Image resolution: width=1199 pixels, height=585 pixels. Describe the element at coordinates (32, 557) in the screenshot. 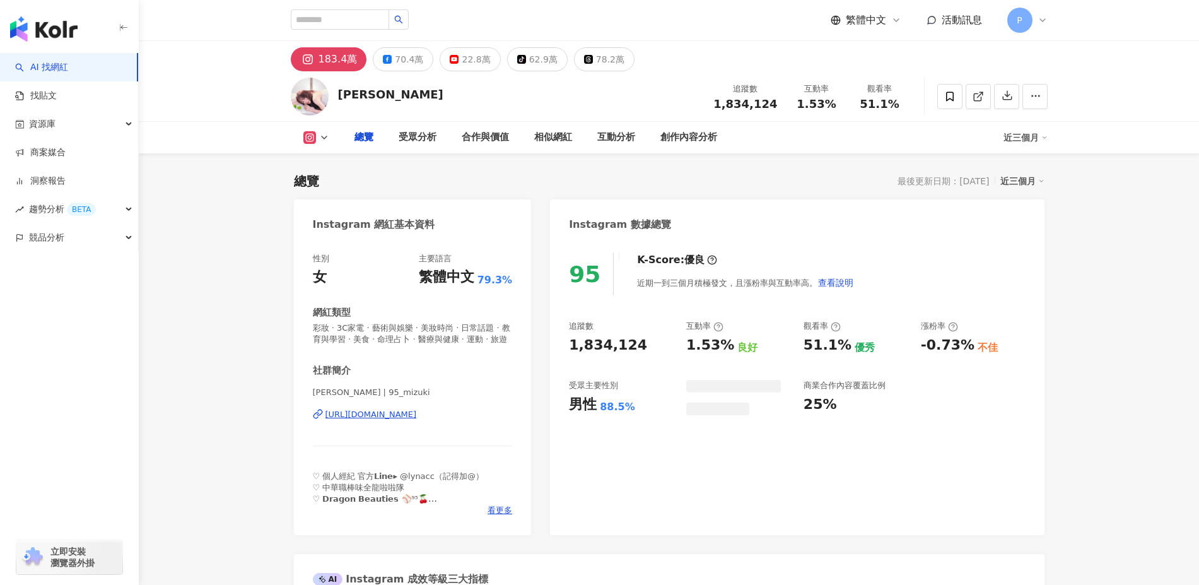

I see `img: chrome extension` at that location.